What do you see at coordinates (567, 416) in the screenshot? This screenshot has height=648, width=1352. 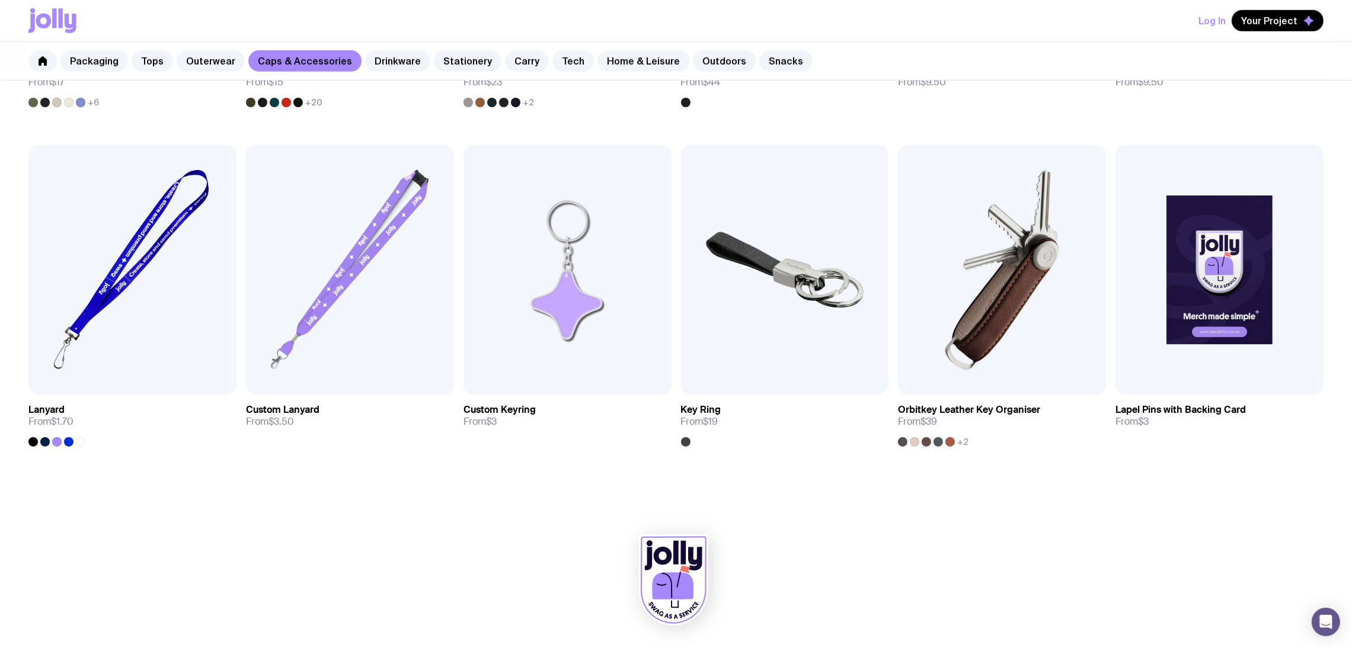 I see `a: Custom KeyringFrom$3` at bounding box center [567, 416].